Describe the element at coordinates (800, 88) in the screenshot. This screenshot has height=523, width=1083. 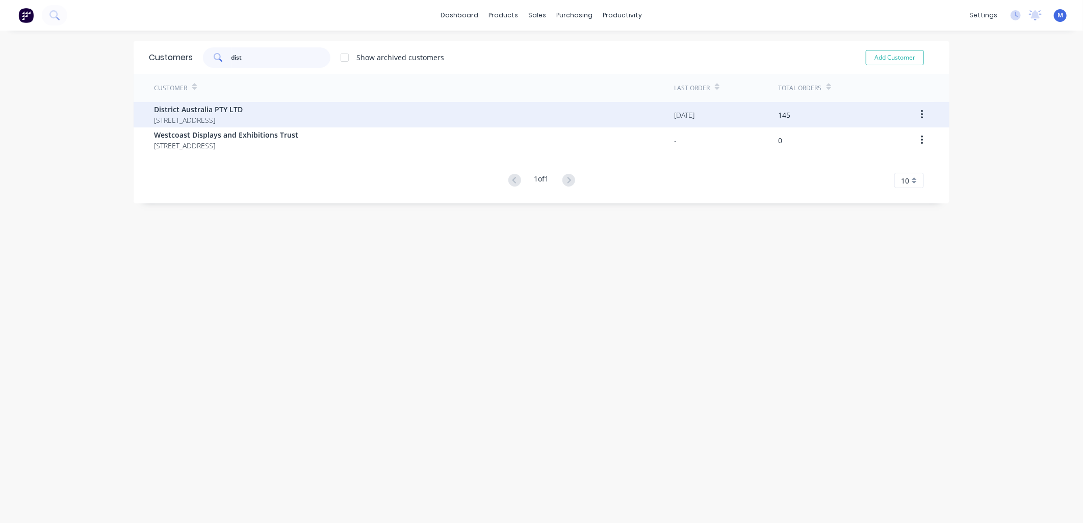
I see `div: Total Orders` at that location.